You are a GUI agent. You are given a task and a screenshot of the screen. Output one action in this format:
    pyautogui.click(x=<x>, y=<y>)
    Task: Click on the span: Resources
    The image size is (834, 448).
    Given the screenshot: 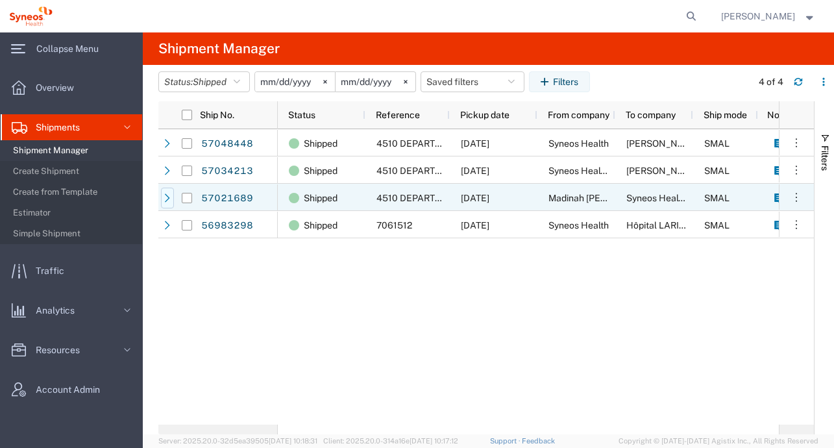 What is the action you would take?
    pyautogui.click(x=62, y=350)
    